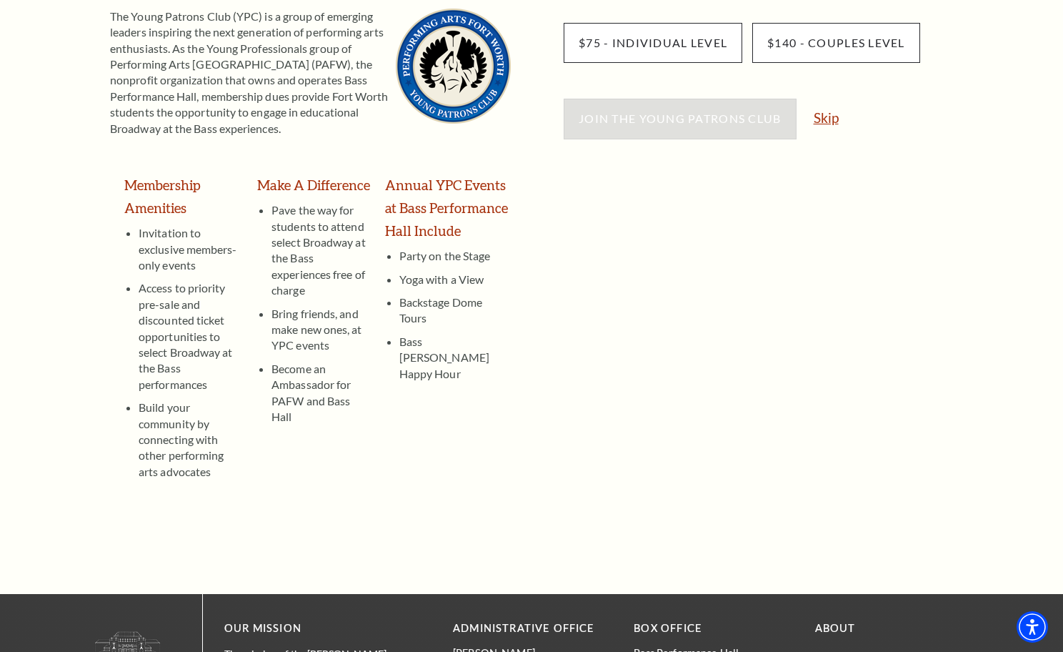 Image resolution: width=1063 pixels, height=652 pixels. Describe the element at coordinates (680, 118) in the screenshot. I see `span: Join the Young Patrons Club` at that location.